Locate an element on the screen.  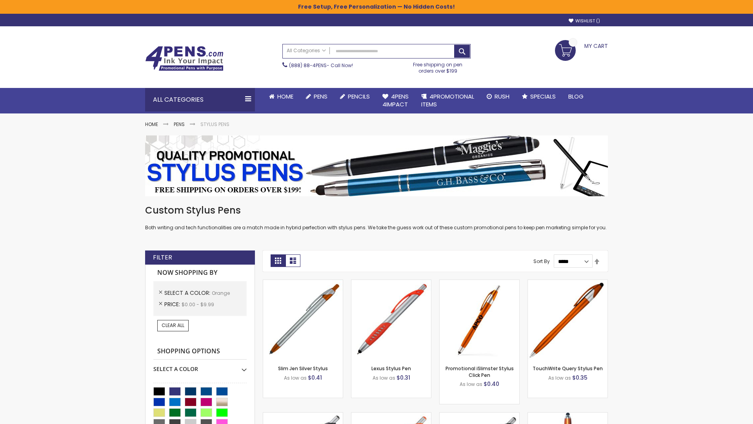
label: Sort By is located at coordinates (542, 261).